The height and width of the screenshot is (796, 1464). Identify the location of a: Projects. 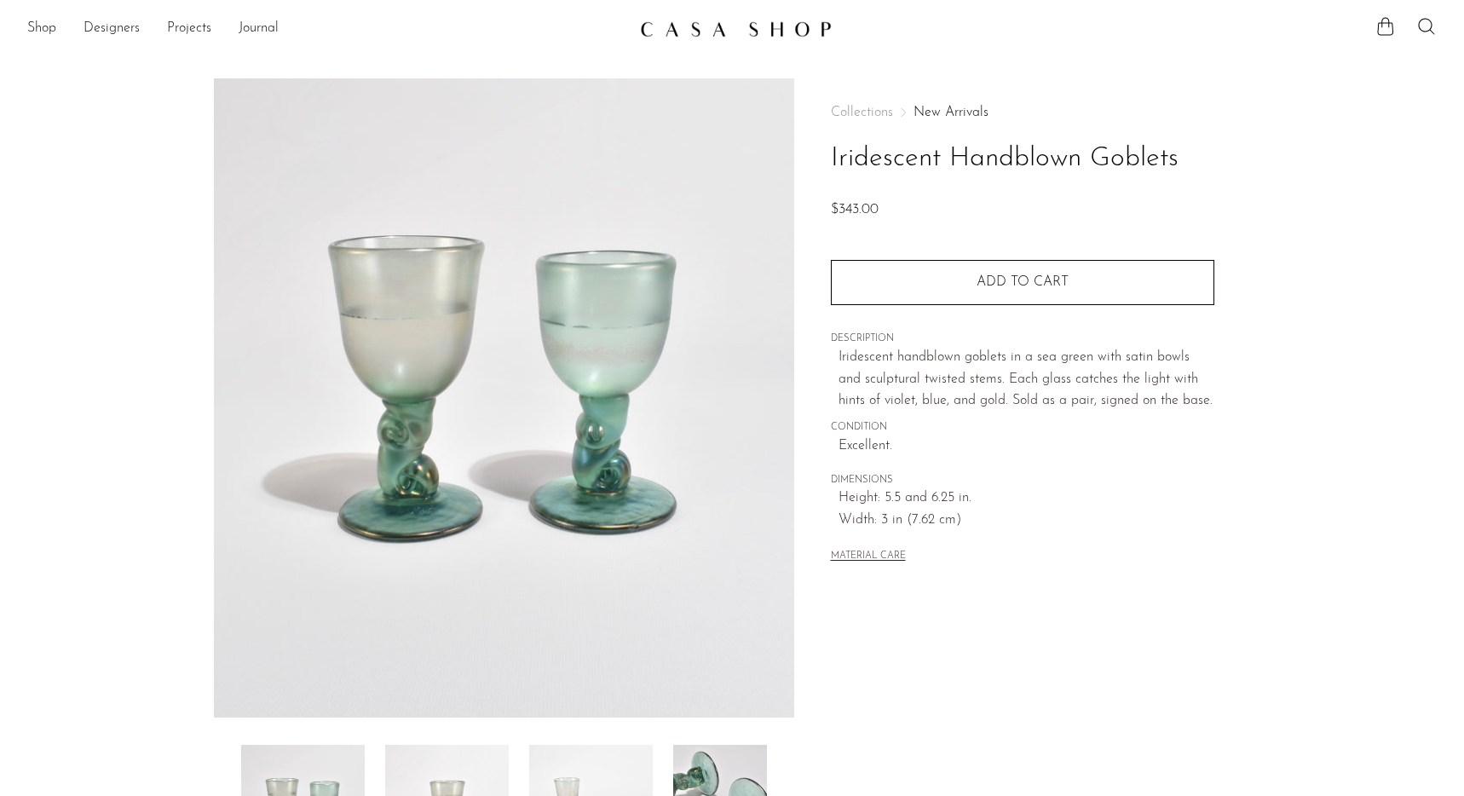
(189, 29).